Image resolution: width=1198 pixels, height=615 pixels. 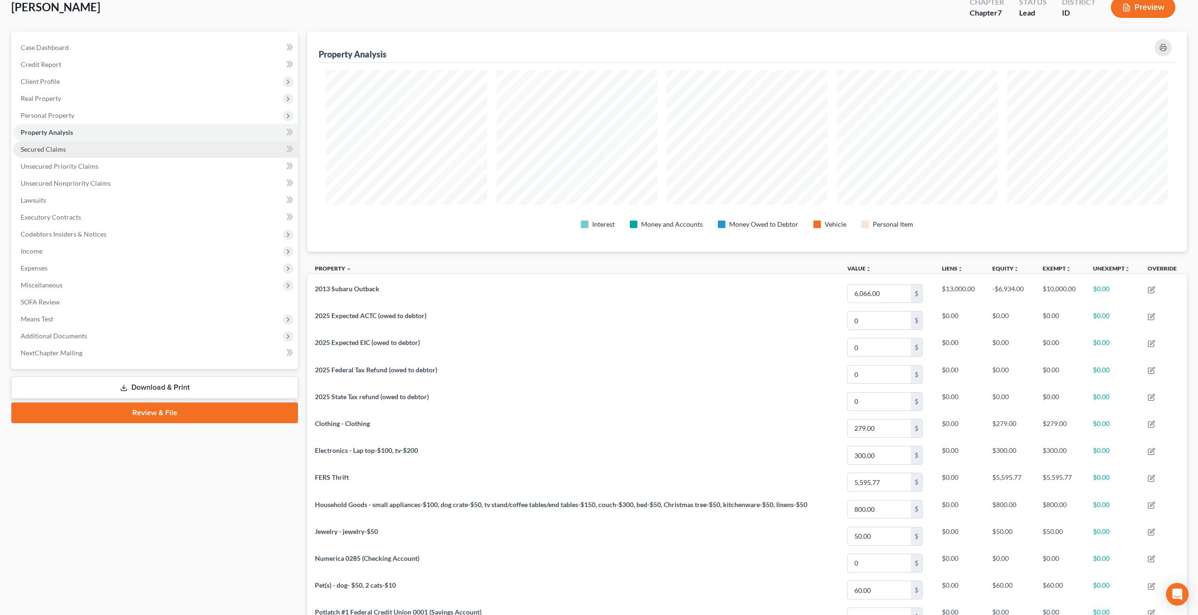 I want to click on span: SOFA Review, so click(x=40, y=301).